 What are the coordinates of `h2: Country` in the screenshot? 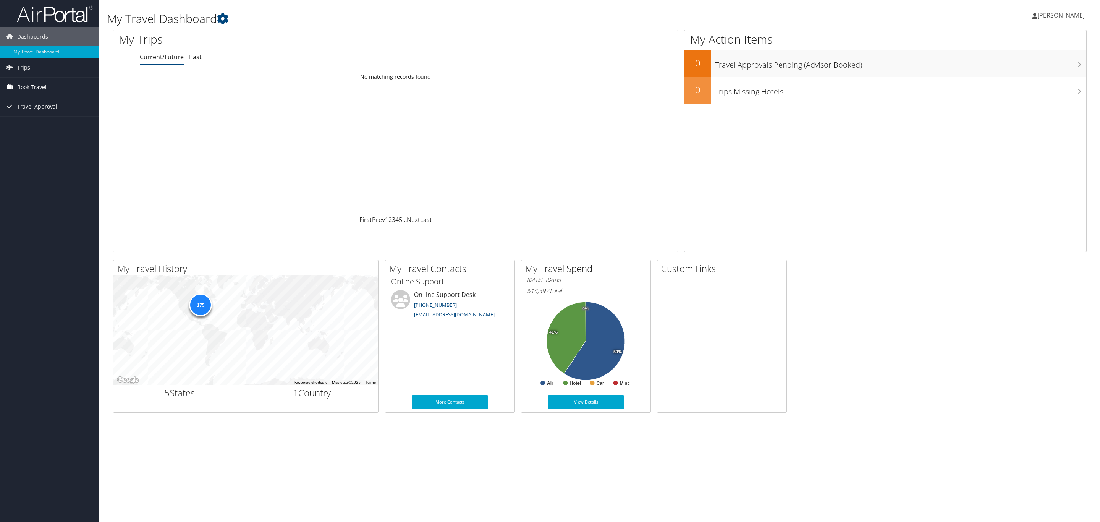 It's located at (312, 392).